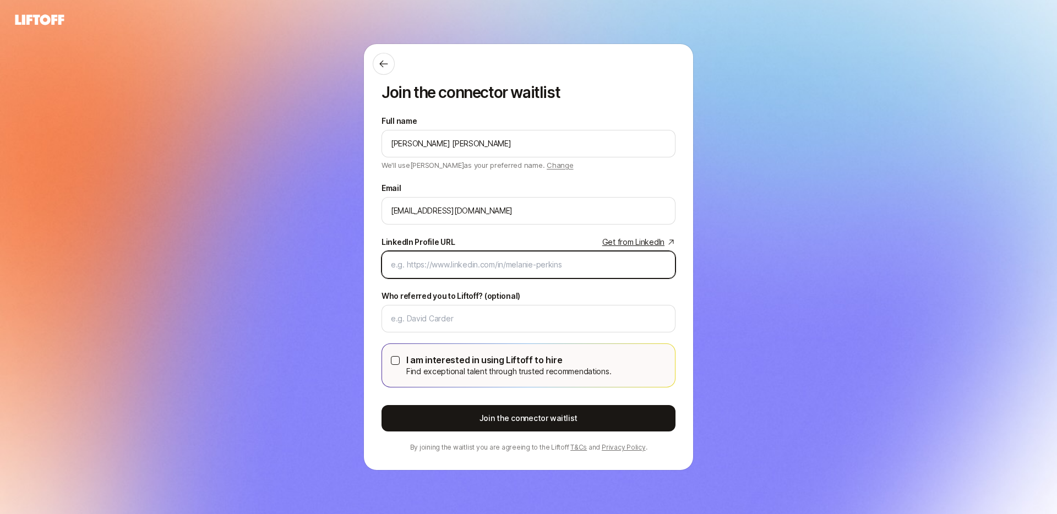 The width and height of the screenshot is (1057, 514). I want to click on input: e.g. melanie@liftoff.xyz, so click(529, 211).